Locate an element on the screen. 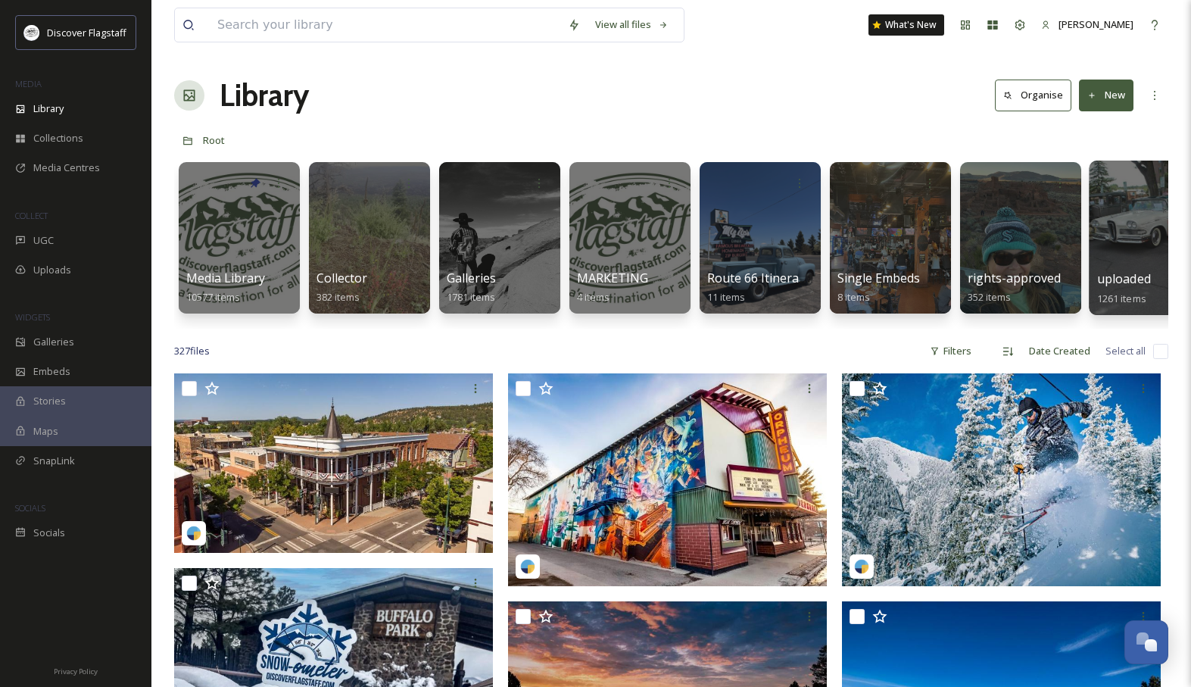  span: Root is located at coordinates (214, 140).